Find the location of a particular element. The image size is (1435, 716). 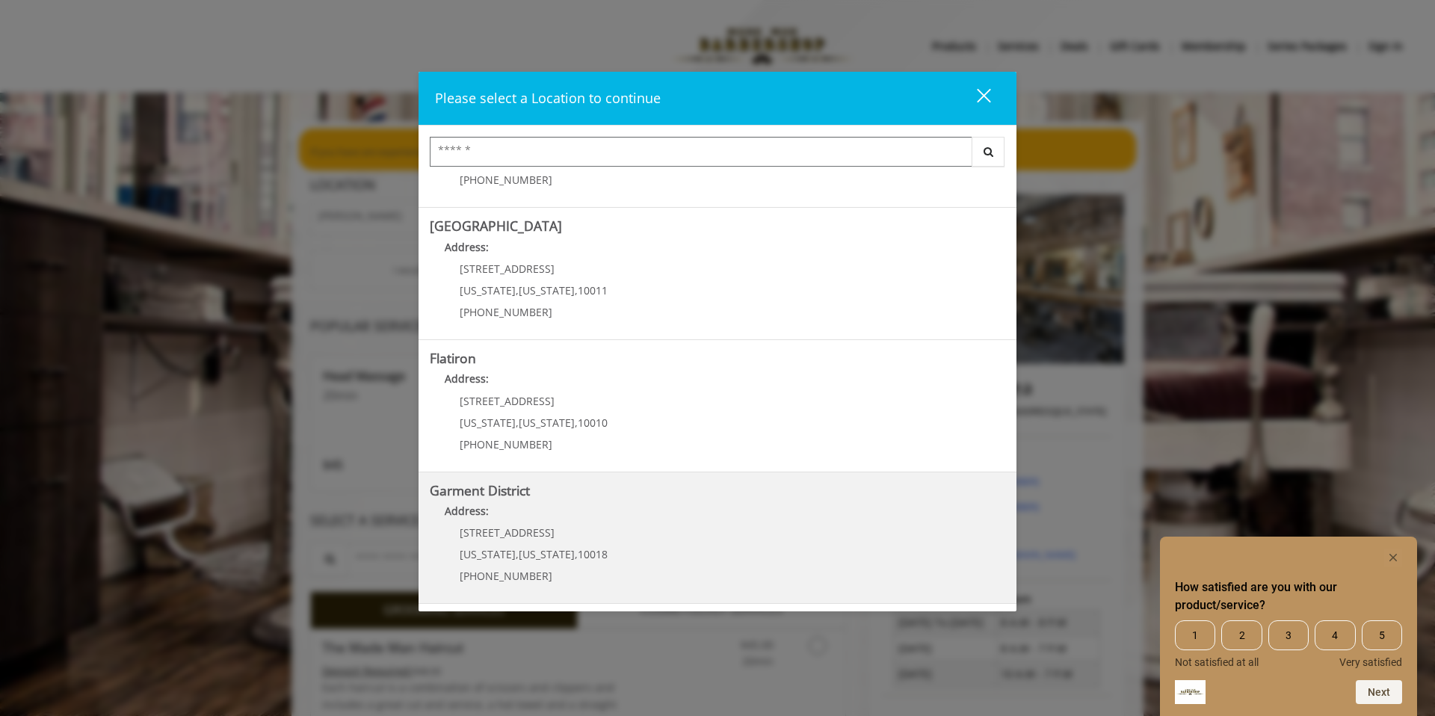

div: Center Select is located at coordinates (718, 155).